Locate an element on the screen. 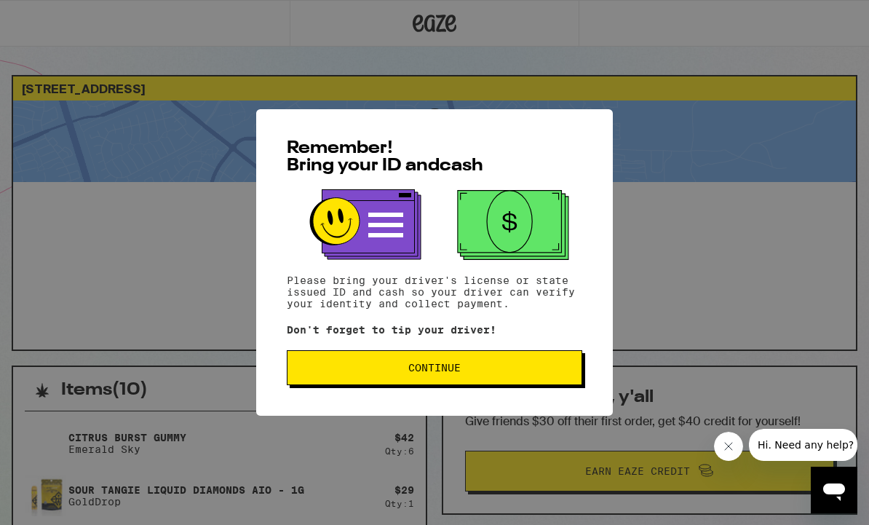  span: Hi. Need any help? is located at coordinates (57, 16).